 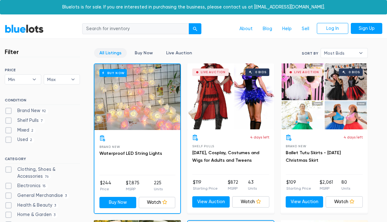 I want to click on li: $119, so click(x=205, y=186).